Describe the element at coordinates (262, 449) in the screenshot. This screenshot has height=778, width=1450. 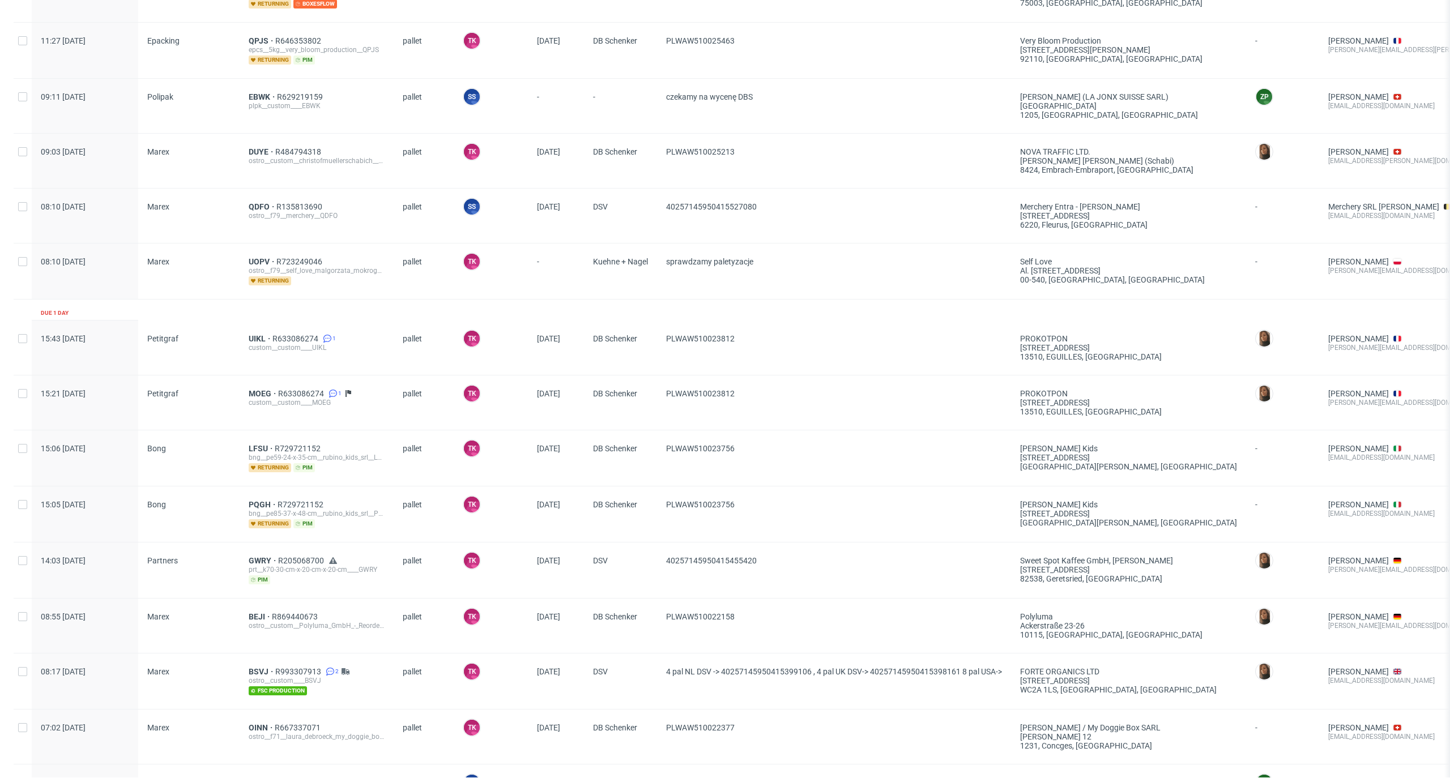
I see `span: LFSU` at that location.